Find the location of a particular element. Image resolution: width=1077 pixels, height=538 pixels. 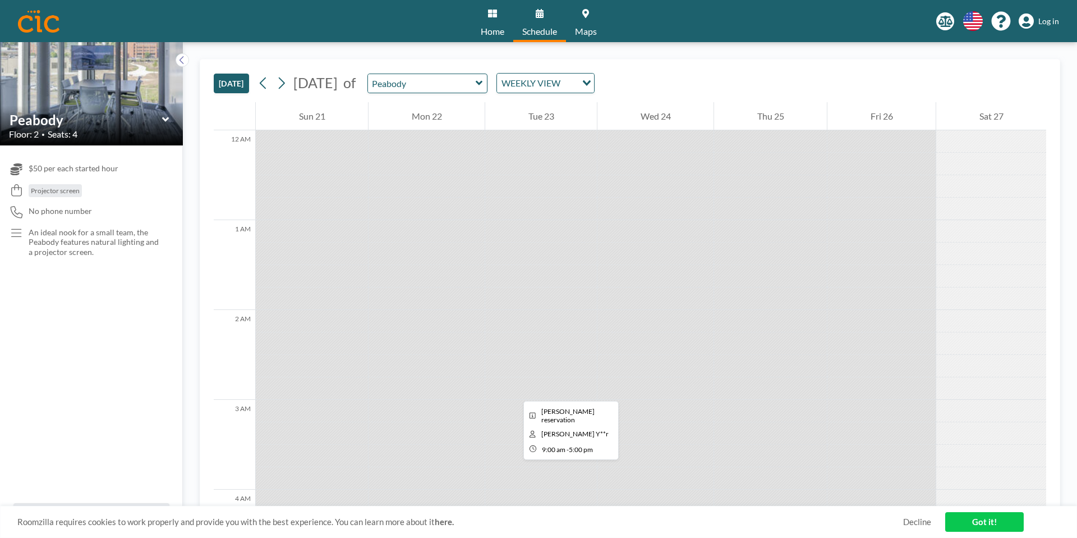

div: Sat 27 is located at coordinates (992, 116).